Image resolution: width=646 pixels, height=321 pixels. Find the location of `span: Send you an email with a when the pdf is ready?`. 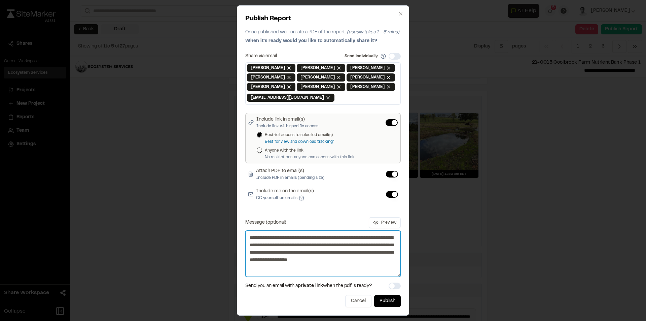

span: Send you an email with a when the pdf is ready? is located at coordinates (309, 286).